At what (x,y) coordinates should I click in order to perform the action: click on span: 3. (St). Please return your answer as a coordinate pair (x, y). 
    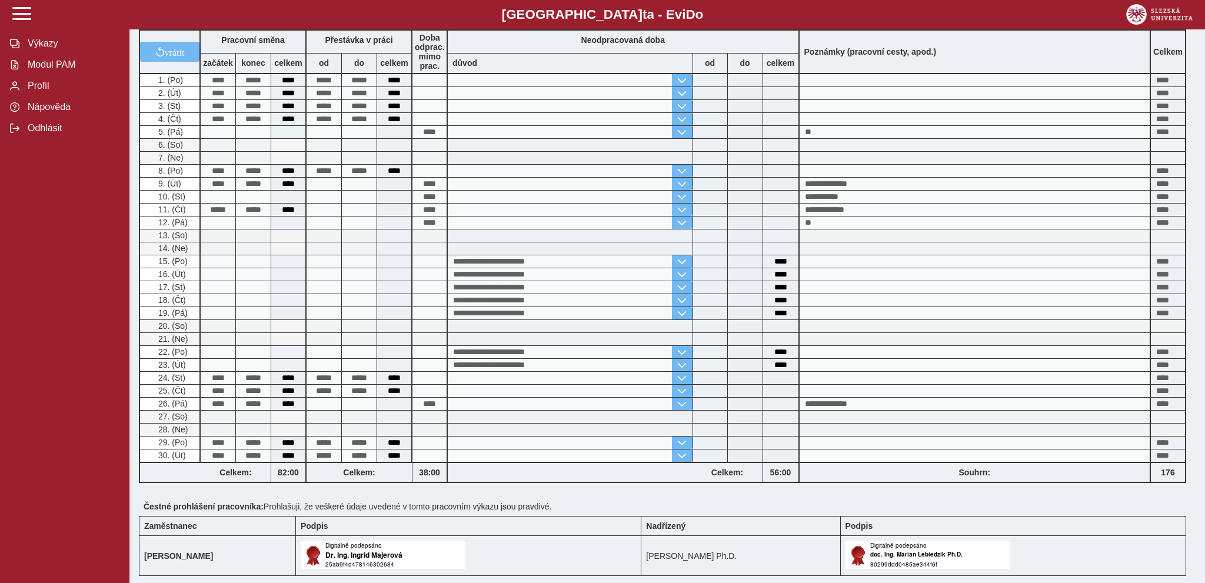
    Looking at the image, I should click on (168, 106).